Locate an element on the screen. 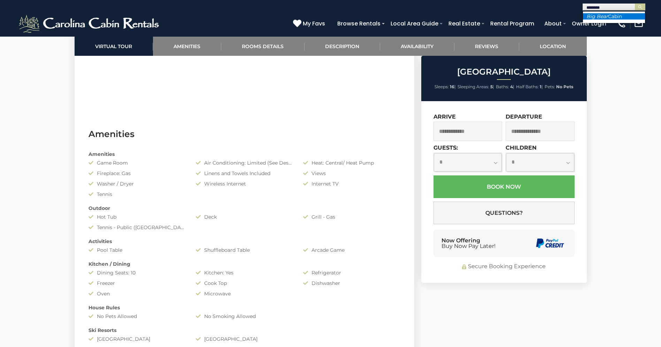  strong: 16 is located at coordinates (452, 86).